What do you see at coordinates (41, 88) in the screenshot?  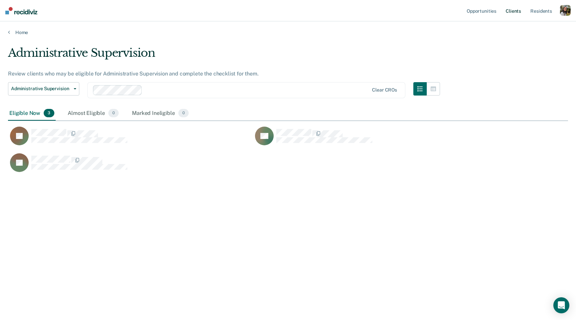 I see `span: Administrative Supervision` at bounding box center [41, 88].